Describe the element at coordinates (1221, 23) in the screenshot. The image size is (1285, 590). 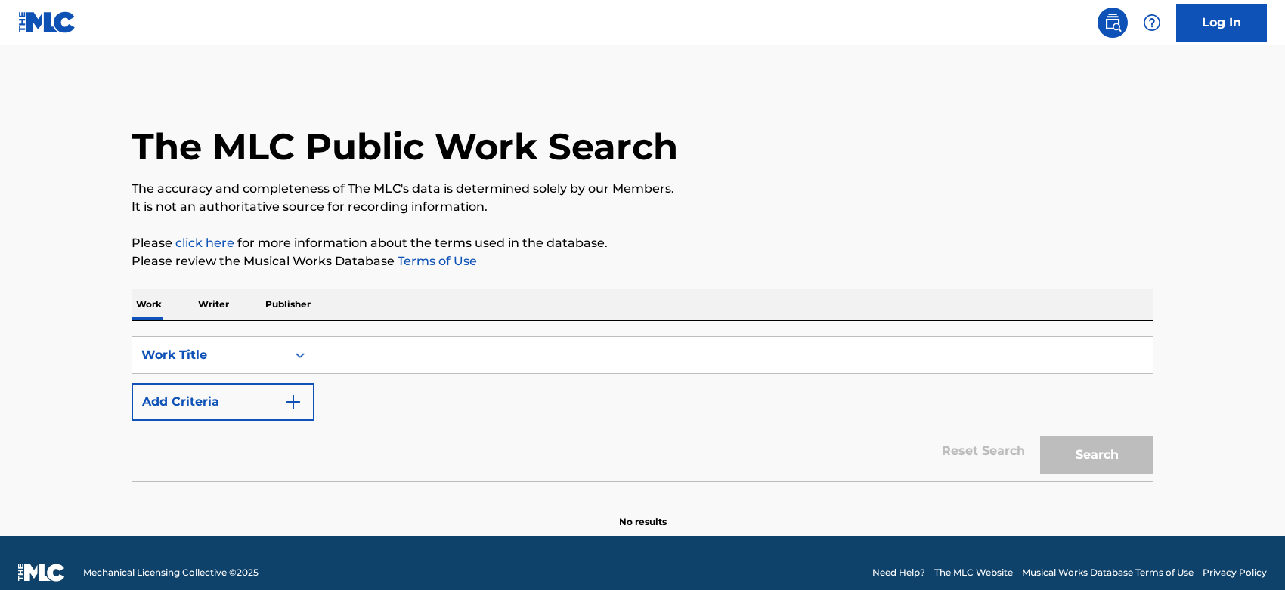
I see `a: Log In` at that location.